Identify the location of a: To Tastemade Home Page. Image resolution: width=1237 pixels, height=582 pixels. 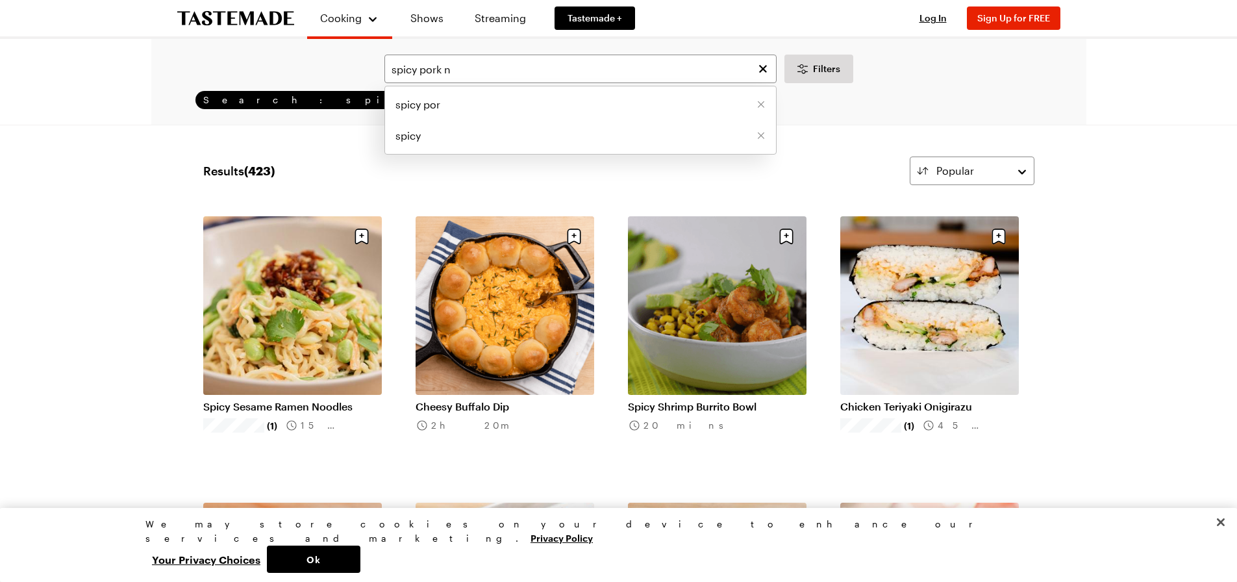
(236, 18).